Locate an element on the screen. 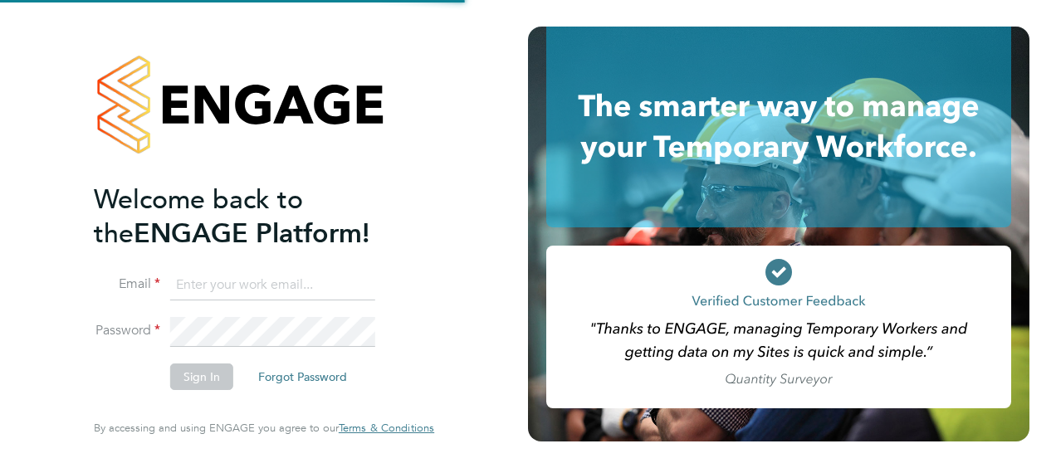 Image resolution: width=1056 pixels, height=468 pixels. label: Email is located at coordinates (127, 284).